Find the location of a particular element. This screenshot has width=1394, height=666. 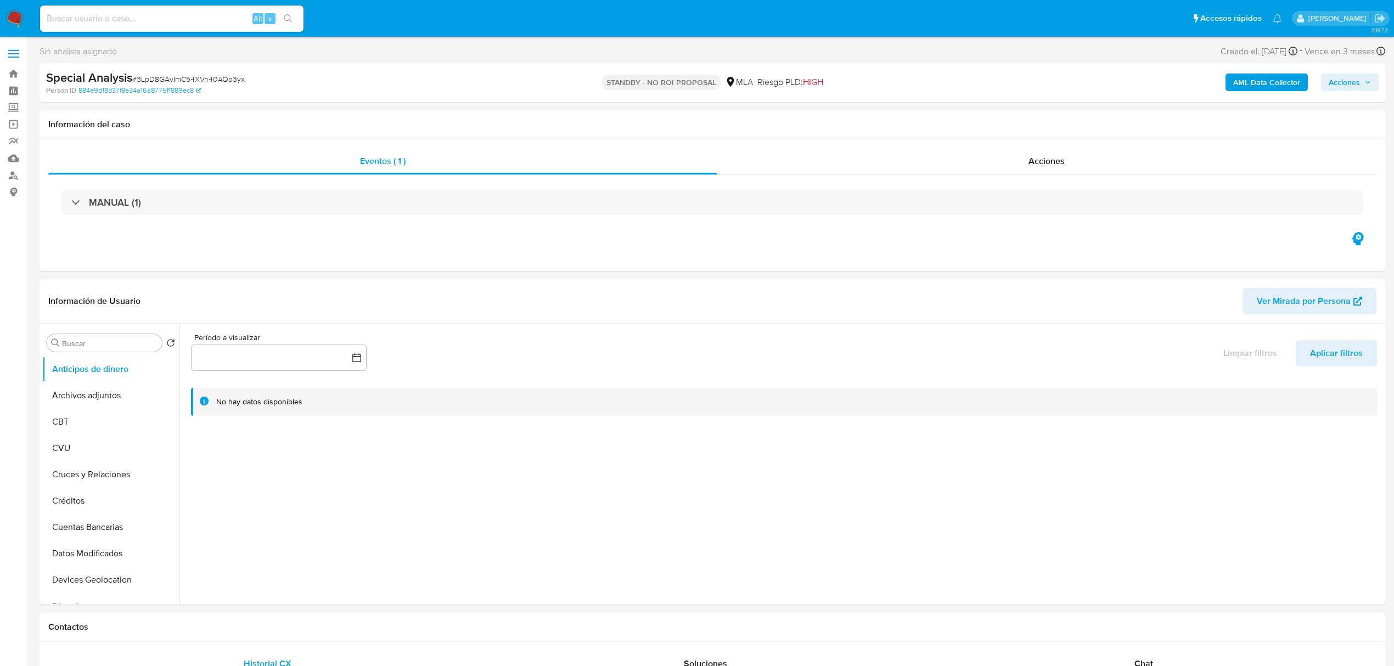

button: Anticipos de dinero is located at coordinates (111, 369).